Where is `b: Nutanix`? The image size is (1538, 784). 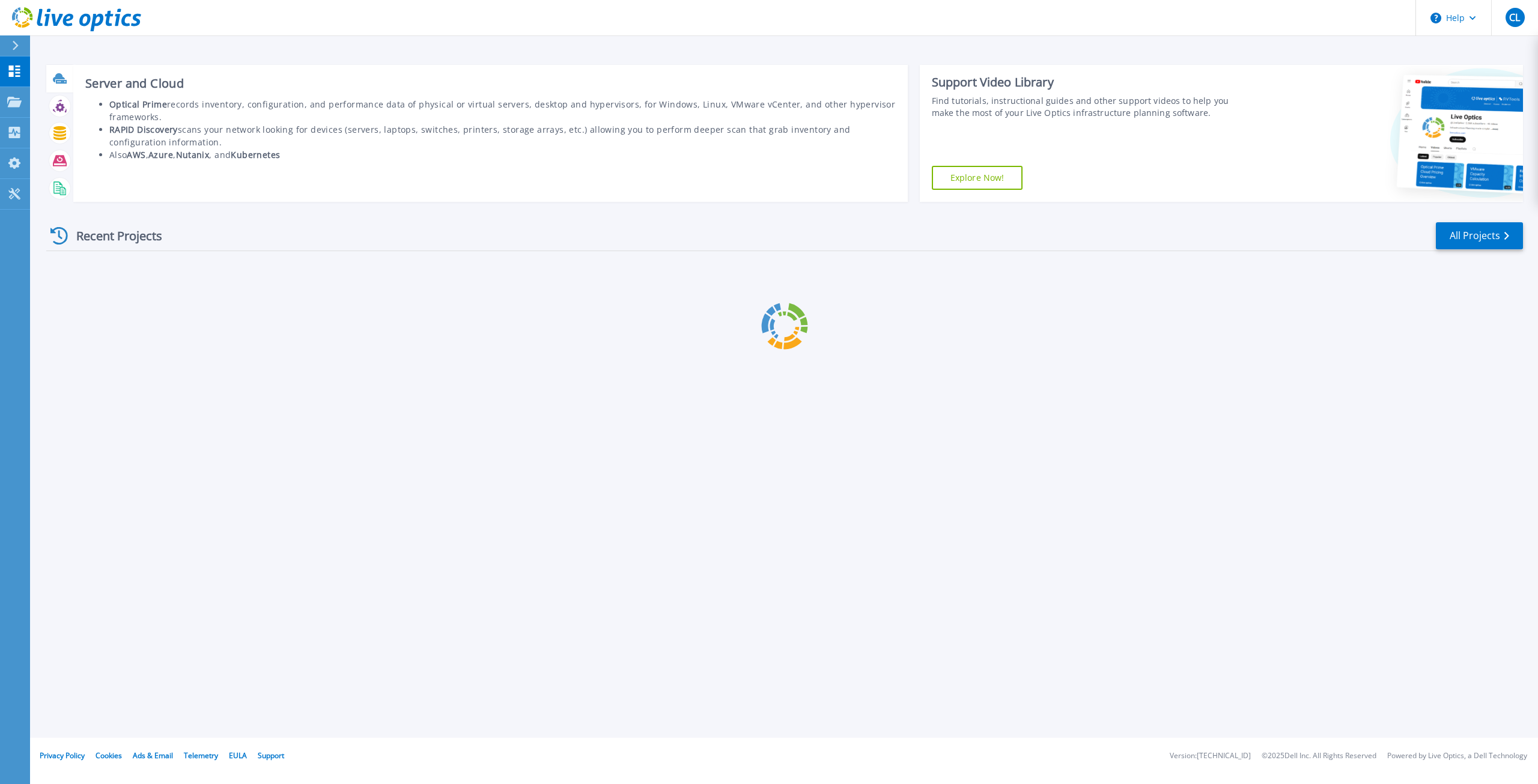 b: Nutanix is located at coordinates (193, 154).